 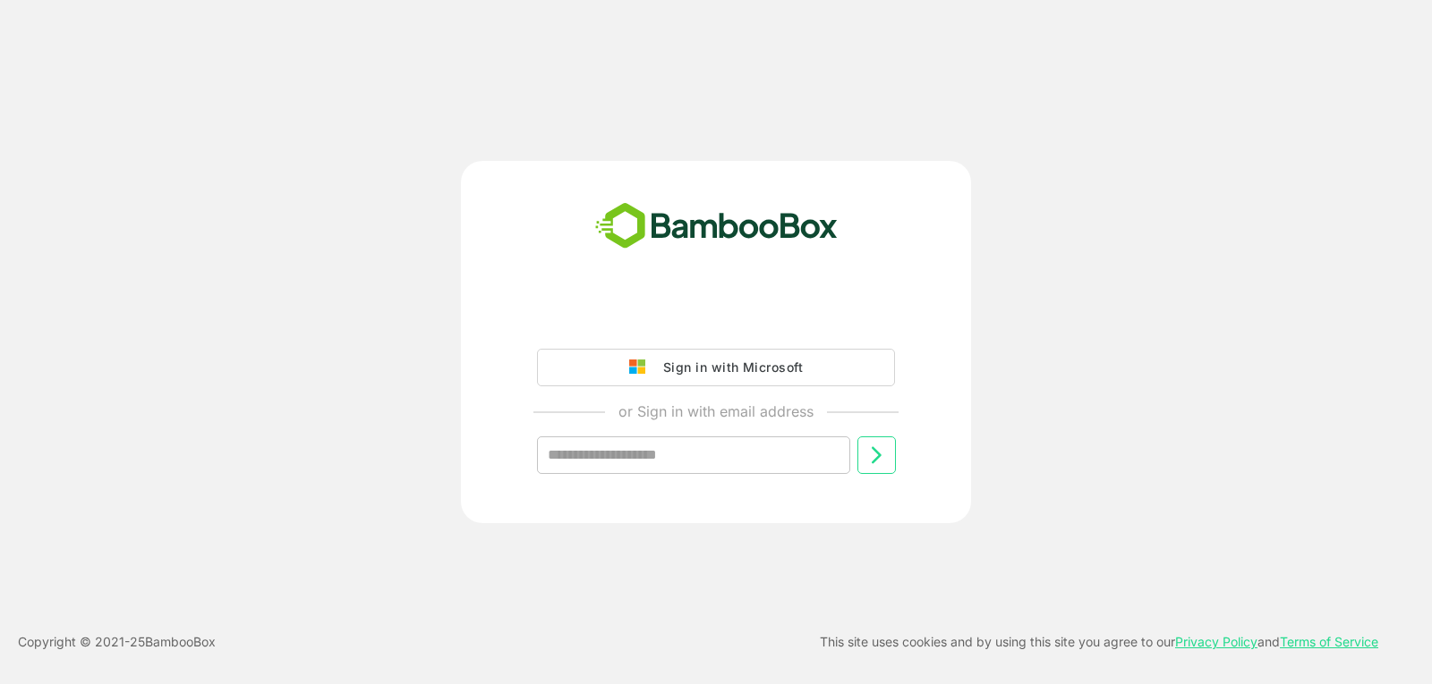 What do you see at coordinates (1099, 642) in the screenshot?
I see `p: This site uses cookies and by using this site you agree to our and` at bounding box center [1099, 642].